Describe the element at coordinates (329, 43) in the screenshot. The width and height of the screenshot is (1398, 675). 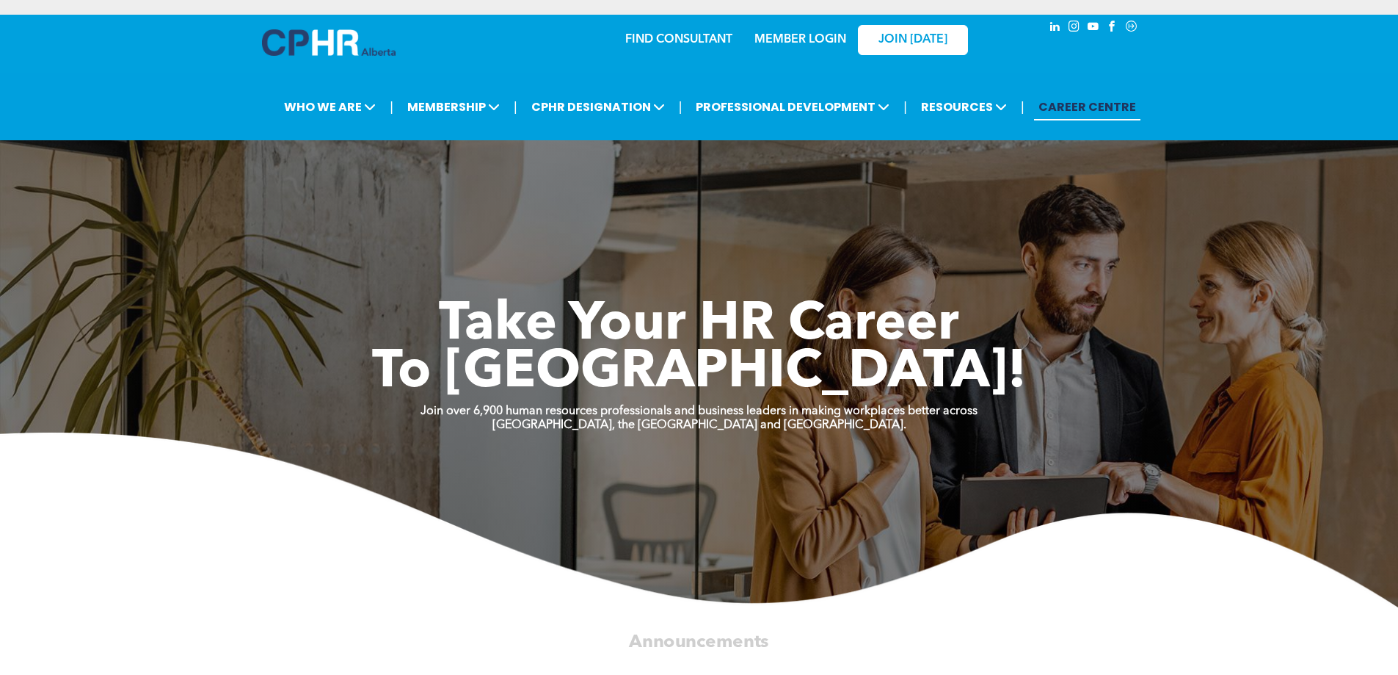
I see `img: A blue and white logo for cp alberta` at that location.